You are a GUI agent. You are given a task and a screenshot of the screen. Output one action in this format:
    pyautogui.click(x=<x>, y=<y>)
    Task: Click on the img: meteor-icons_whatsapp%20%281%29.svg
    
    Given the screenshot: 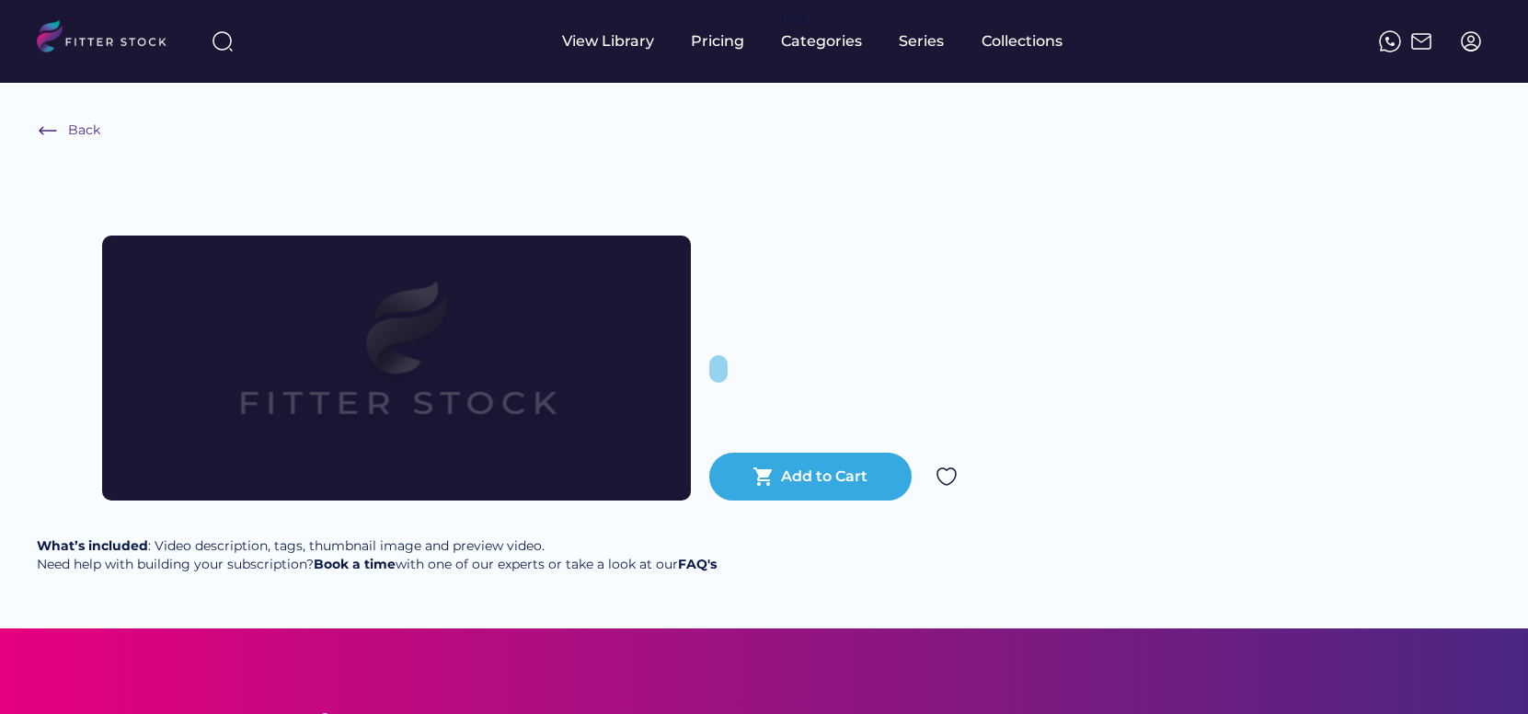 What is the action you would take?
    pyautogui.click(x=1390, y=41)
    